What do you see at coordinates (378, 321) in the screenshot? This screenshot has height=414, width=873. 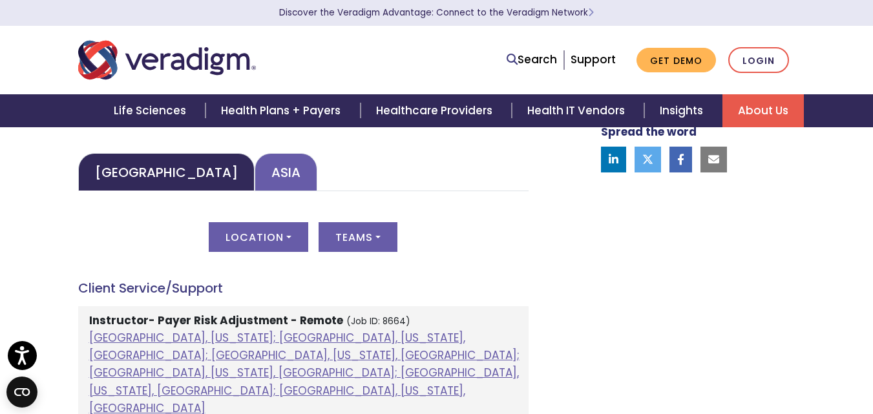 I see `small: (Job ID: 8664)` at bounding box center [378, 321].